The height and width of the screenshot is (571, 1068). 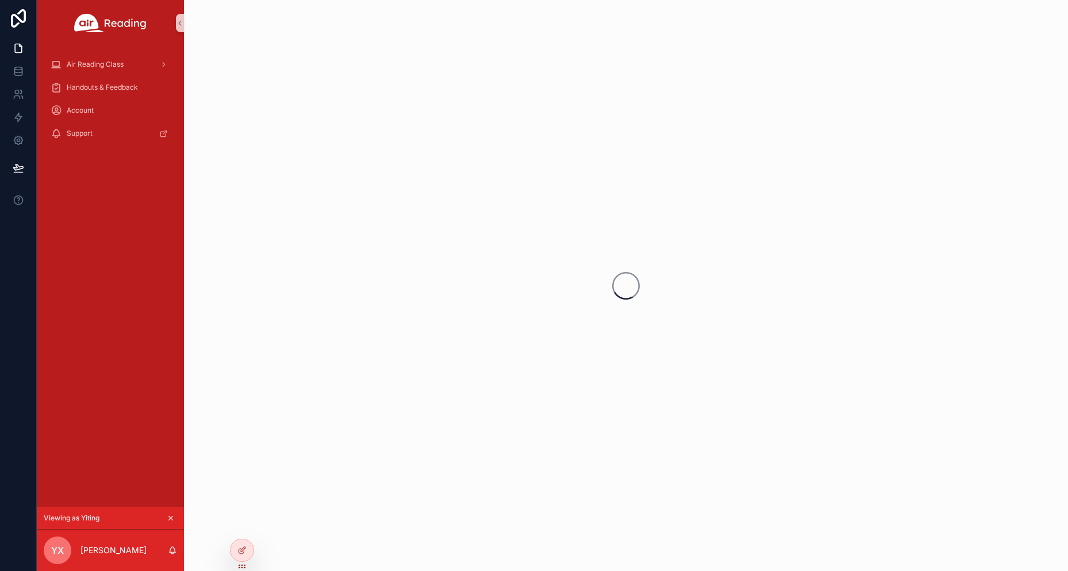 I want to click on span: YX, so click(x=57, y=550).